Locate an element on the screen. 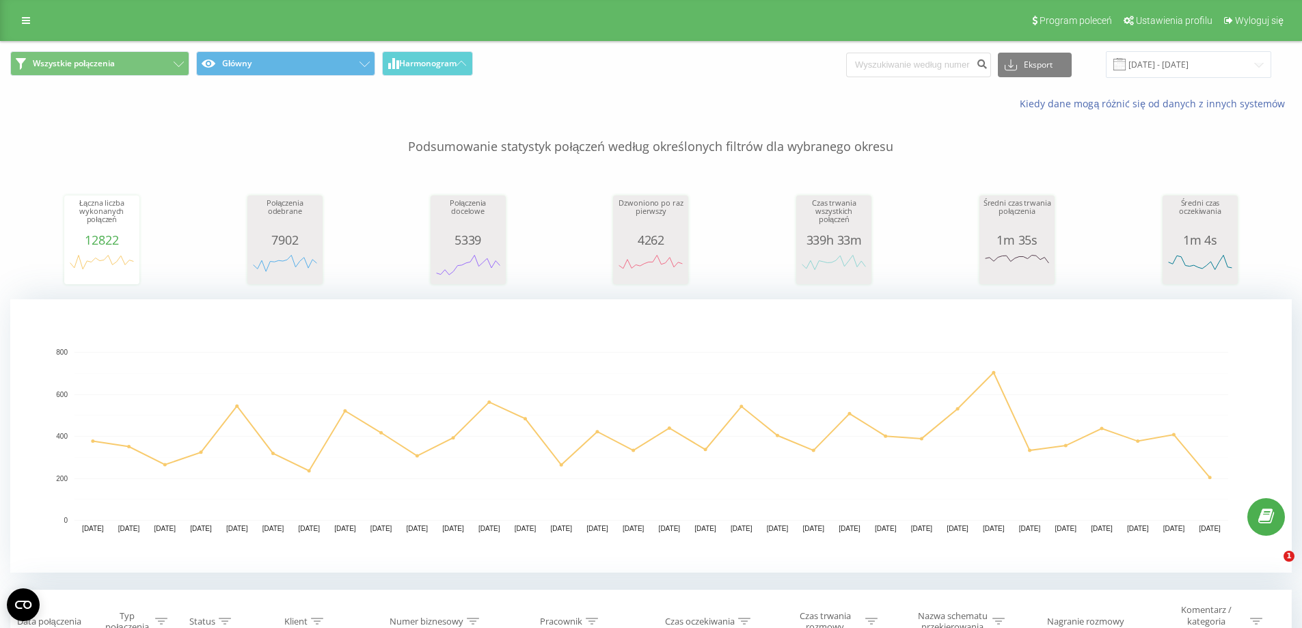 The width and height of the screenshot is (1302, 628). div: 339h 33m is located at coordinates (834, 240).